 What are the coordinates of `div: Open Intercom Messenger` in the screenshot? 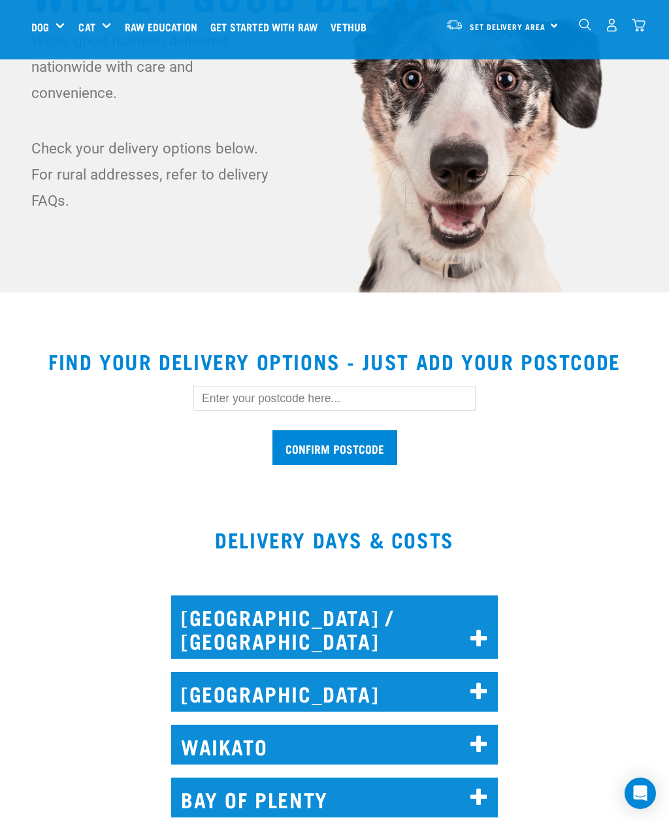 It's located at (640, 794).